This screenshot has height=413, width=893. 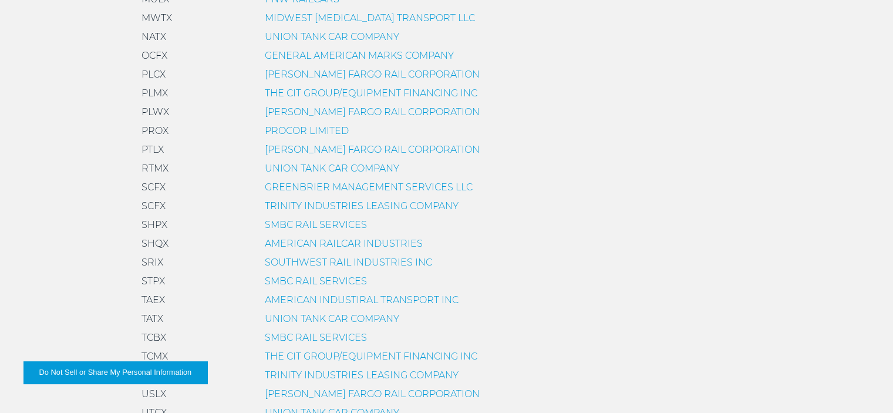 What do you see at coordinates (154, 55) in the screenshot?
I see `span: OCFX` at bounding box center [154, 55].